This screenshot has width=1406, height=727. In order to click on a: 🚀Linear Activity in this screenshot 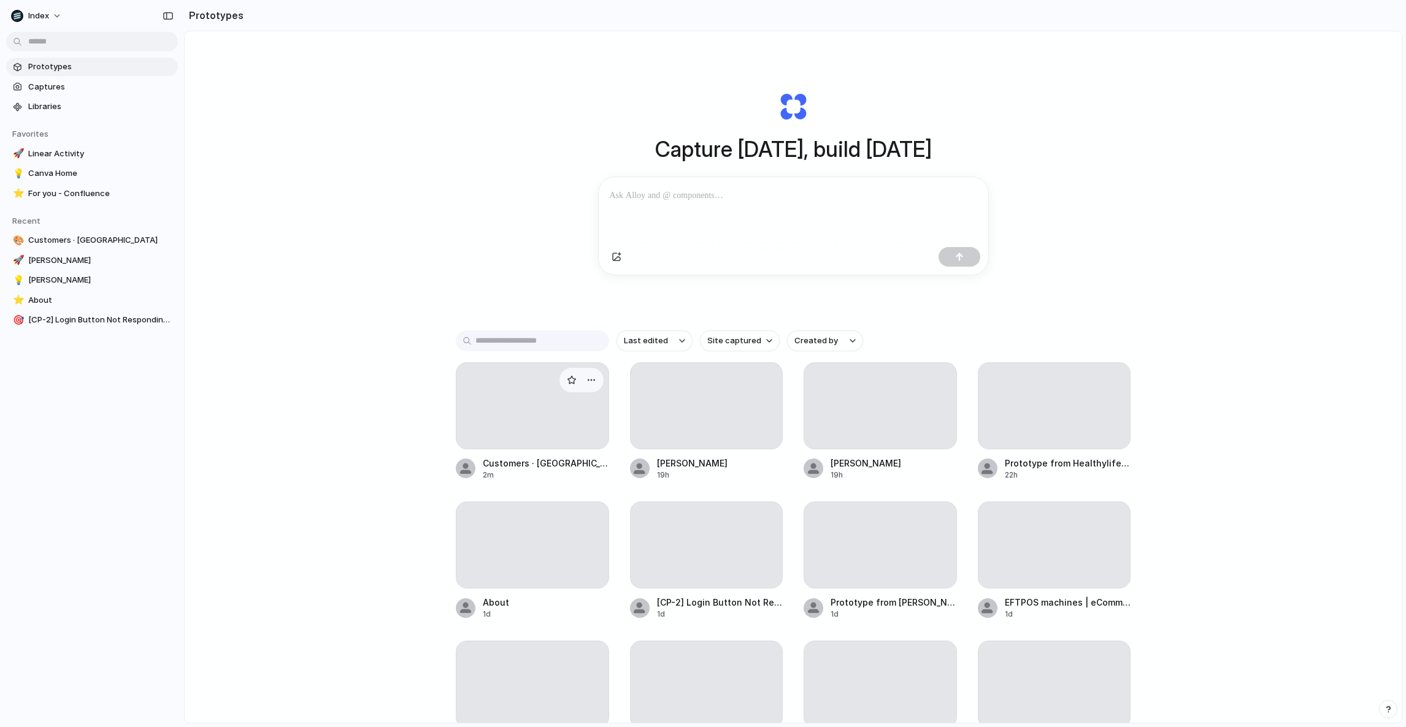, I will do `click(92, 154)`.